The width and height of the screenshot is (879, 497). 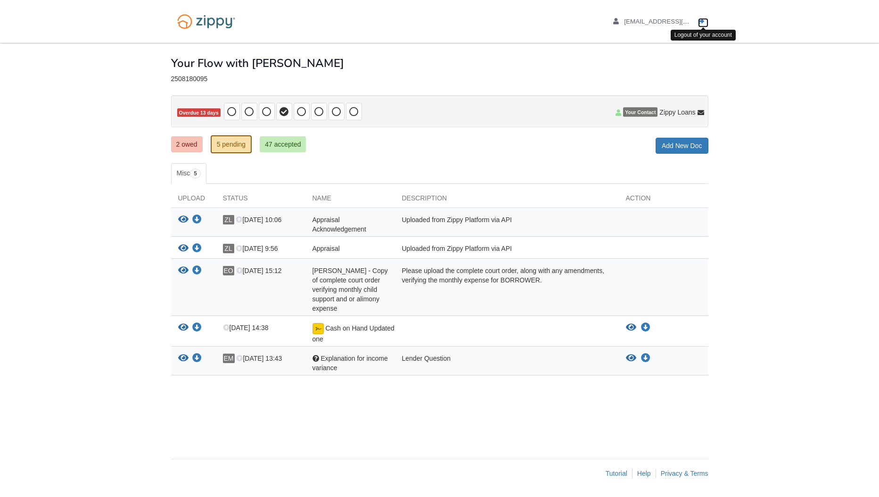 What do you see at coordinates (507, 363) in the screenshot?
I see `div: Lender Question` at bounding box center [507, 363].